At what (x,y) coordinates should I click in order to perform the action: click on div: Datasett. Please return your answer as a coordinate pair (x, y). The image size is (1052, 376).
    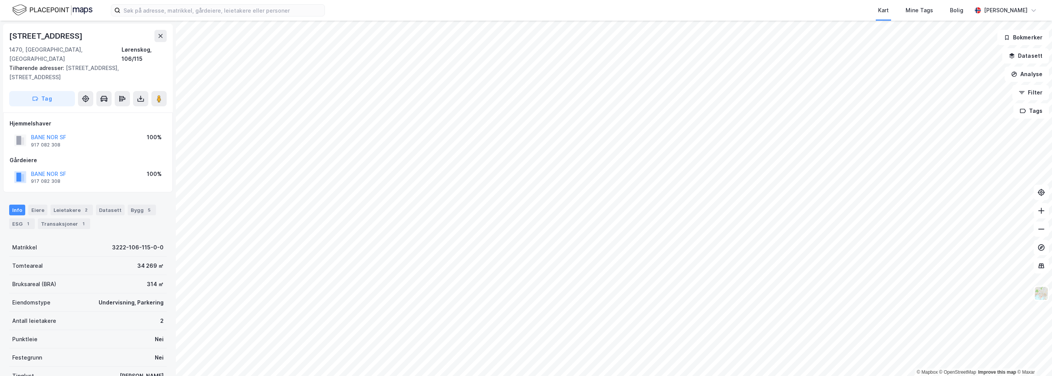
    Looking at the image, I should click on (110, 210).